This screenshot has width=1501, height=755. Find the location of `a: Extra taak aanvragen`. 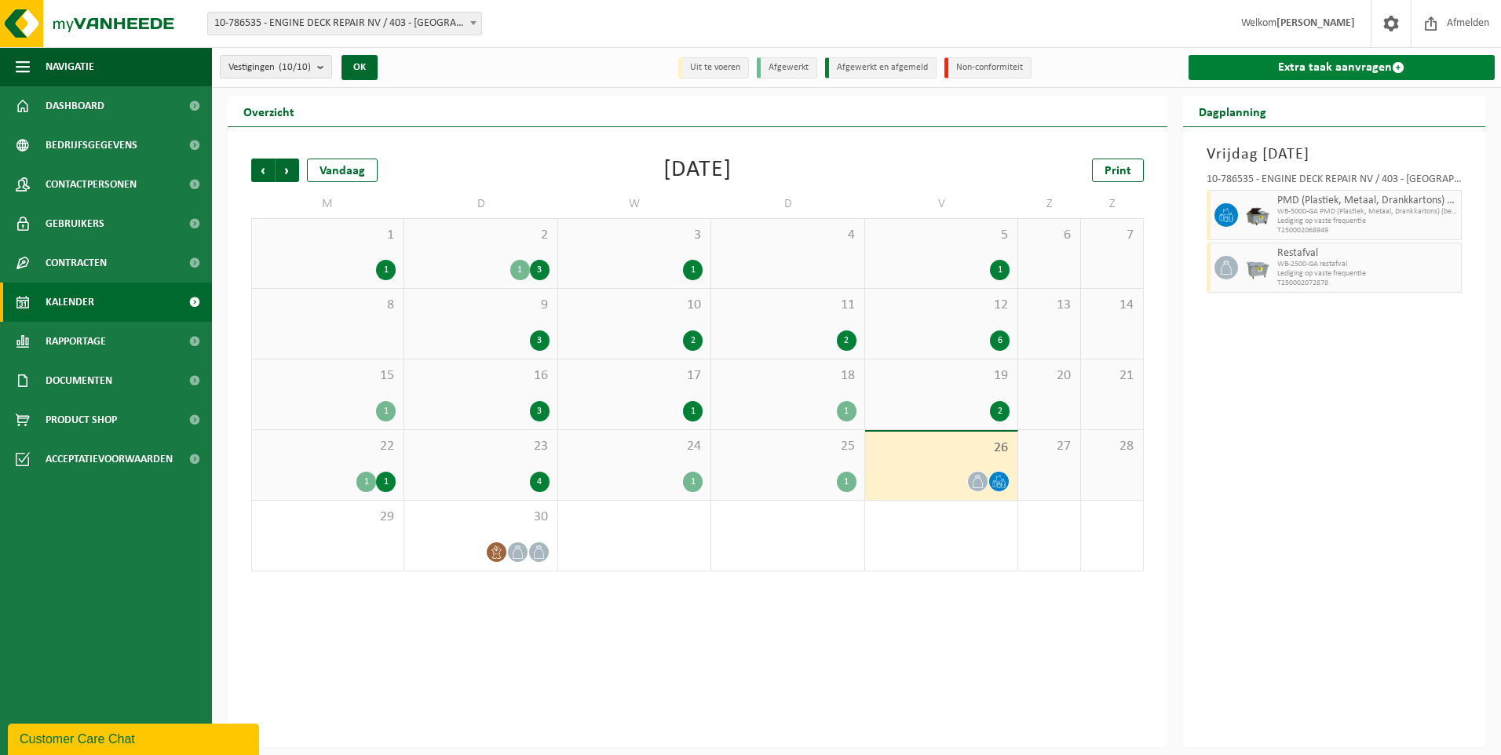

a: Extra taak aanvragen is located at coordinates (1341, 67).